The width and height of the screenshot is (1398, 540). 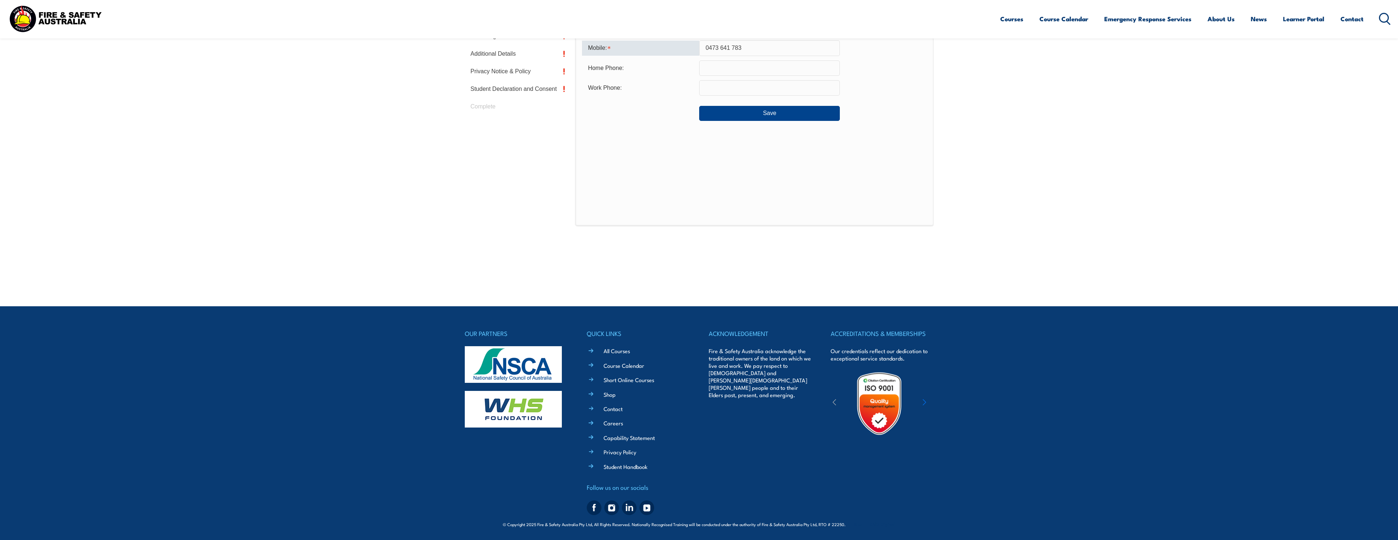 What do you see at coordinates (882, 524) in the screenshot?
I see `a: KND Digital` at bounding box center [882, 524].